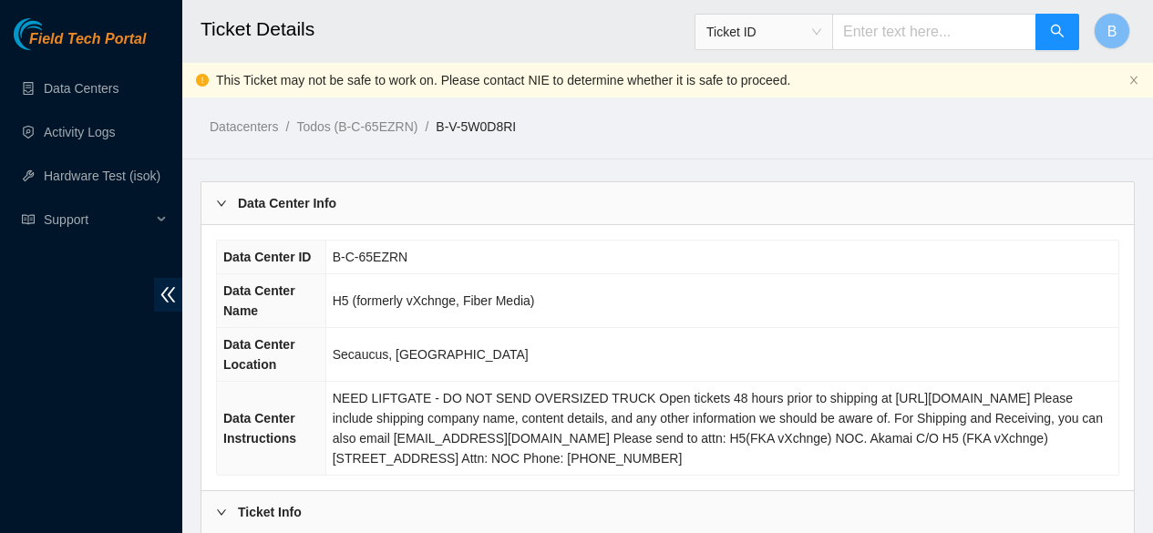 The width and height of the screenshot is (1153, 533). Describe the element at coordinates (1112, 31) in the screenshot. I see `button: B` at that location.